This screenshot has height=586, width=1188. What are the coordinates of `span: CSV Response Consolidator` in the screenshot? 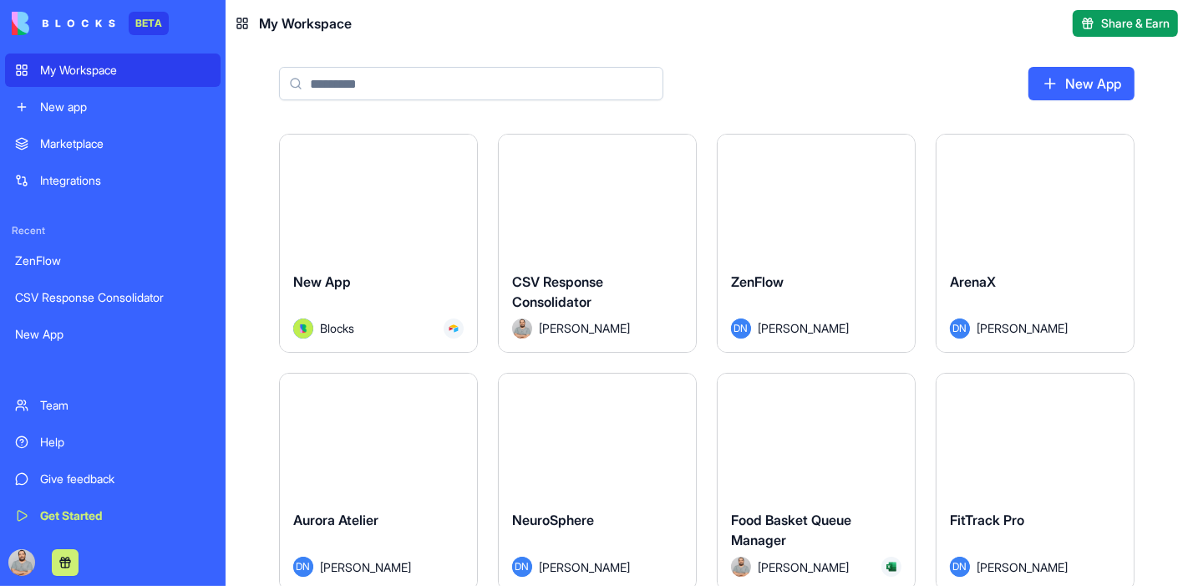 It's located at (557, 292).